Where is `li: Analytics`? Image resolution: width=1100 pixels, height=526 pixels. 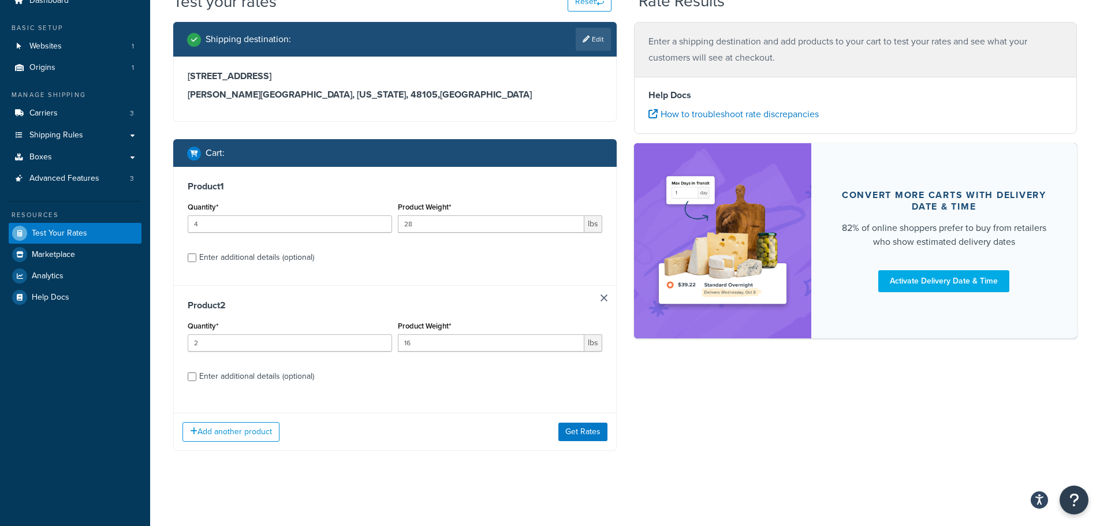
li: Analytics is located at coordinates (75, 276).